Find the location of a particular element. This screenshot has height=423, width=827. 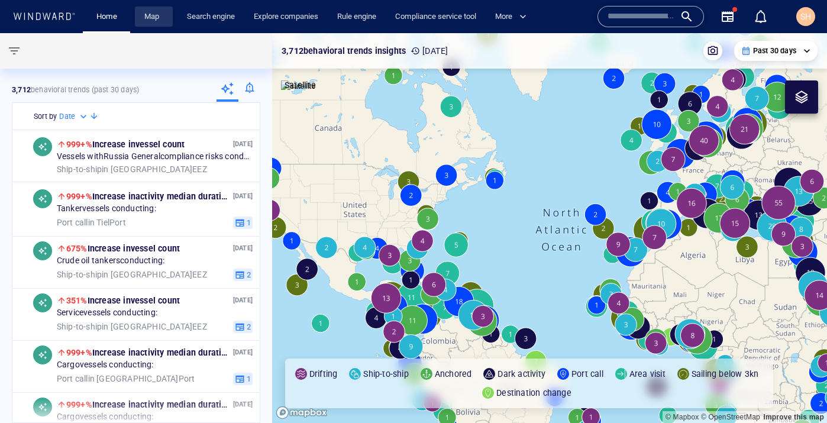

p: Drifting is located at coordinates (324, 374).